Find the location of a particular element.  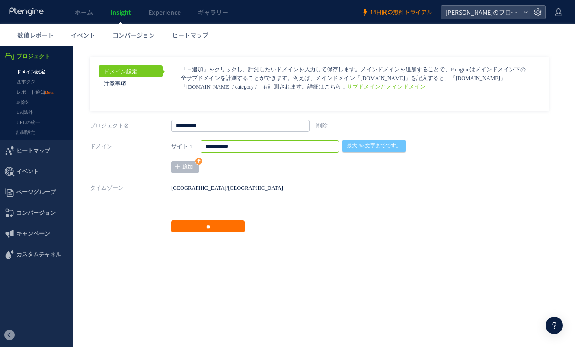

span: Insight is located at coordinates (121, 12).